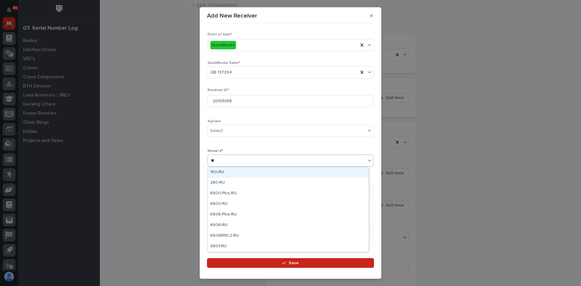 This screenshot has height=286, width=581. I want to click on p: Add New Receiver, so click(232, 16).